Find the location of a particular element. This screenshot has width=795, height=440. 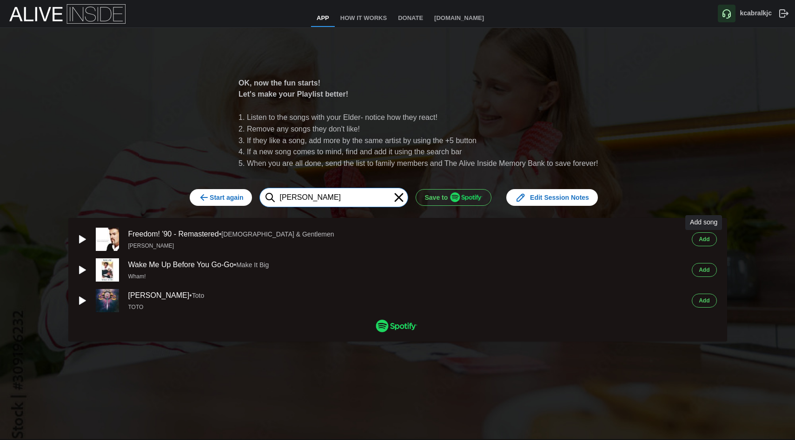

span: When you are all done, send the list to family members and The Alive Inside Memory Bank to save f... is located at coordinates (423, 164).